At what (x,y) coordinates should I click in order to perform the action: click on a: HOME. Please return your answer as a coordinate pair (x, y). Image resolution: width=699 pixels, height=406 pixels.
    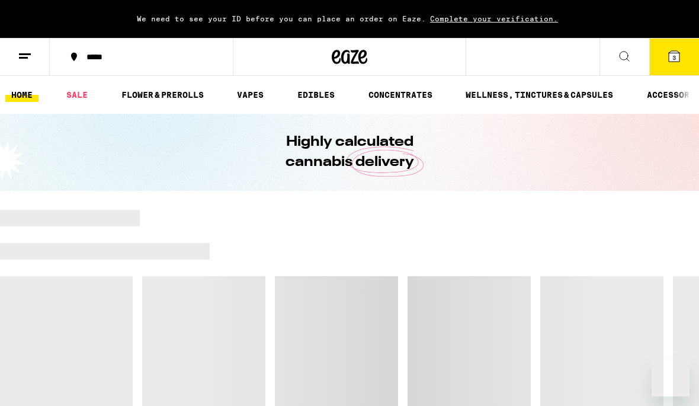
    Looking at the image, I should click on (22, 95).